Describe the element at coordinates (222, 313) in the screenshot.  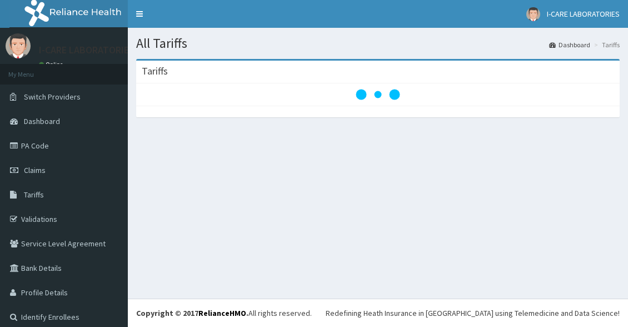
I see `a: RelianceHMO` at that location.